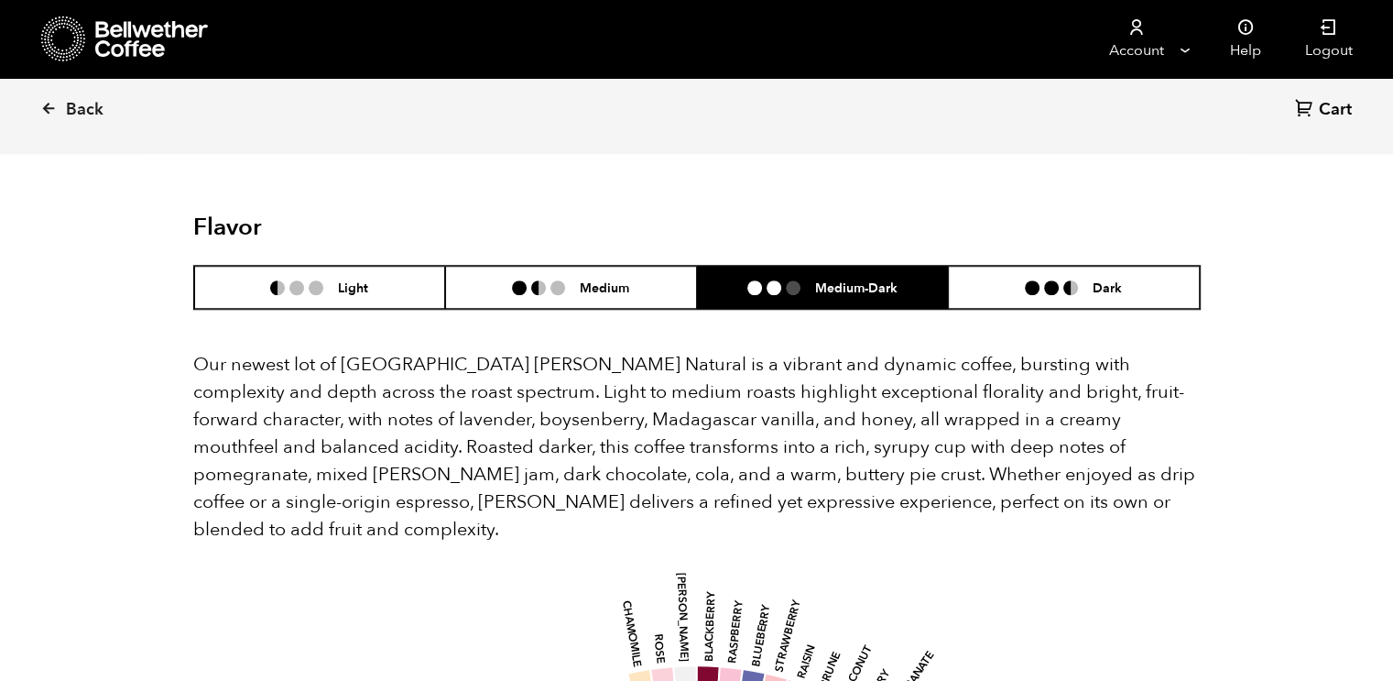 The height and width of the screenshot is (681, 1393). Describe the element at coordinates (856, 287) in the screenshot. I see `h6: Medium-Dark` at that location.